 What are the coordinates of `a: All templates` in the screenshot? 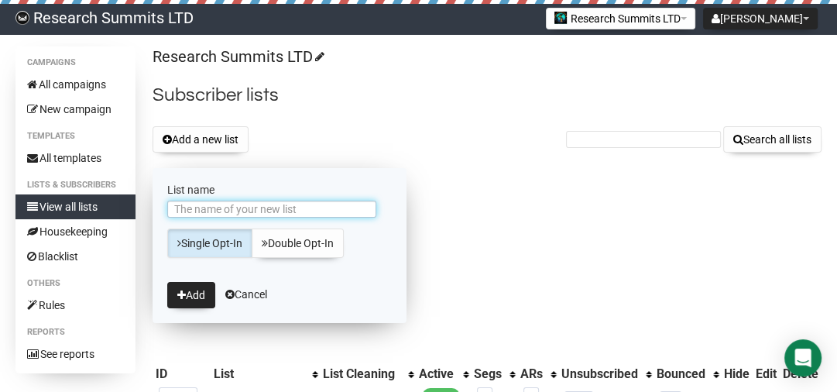 It's located at (75, 158).